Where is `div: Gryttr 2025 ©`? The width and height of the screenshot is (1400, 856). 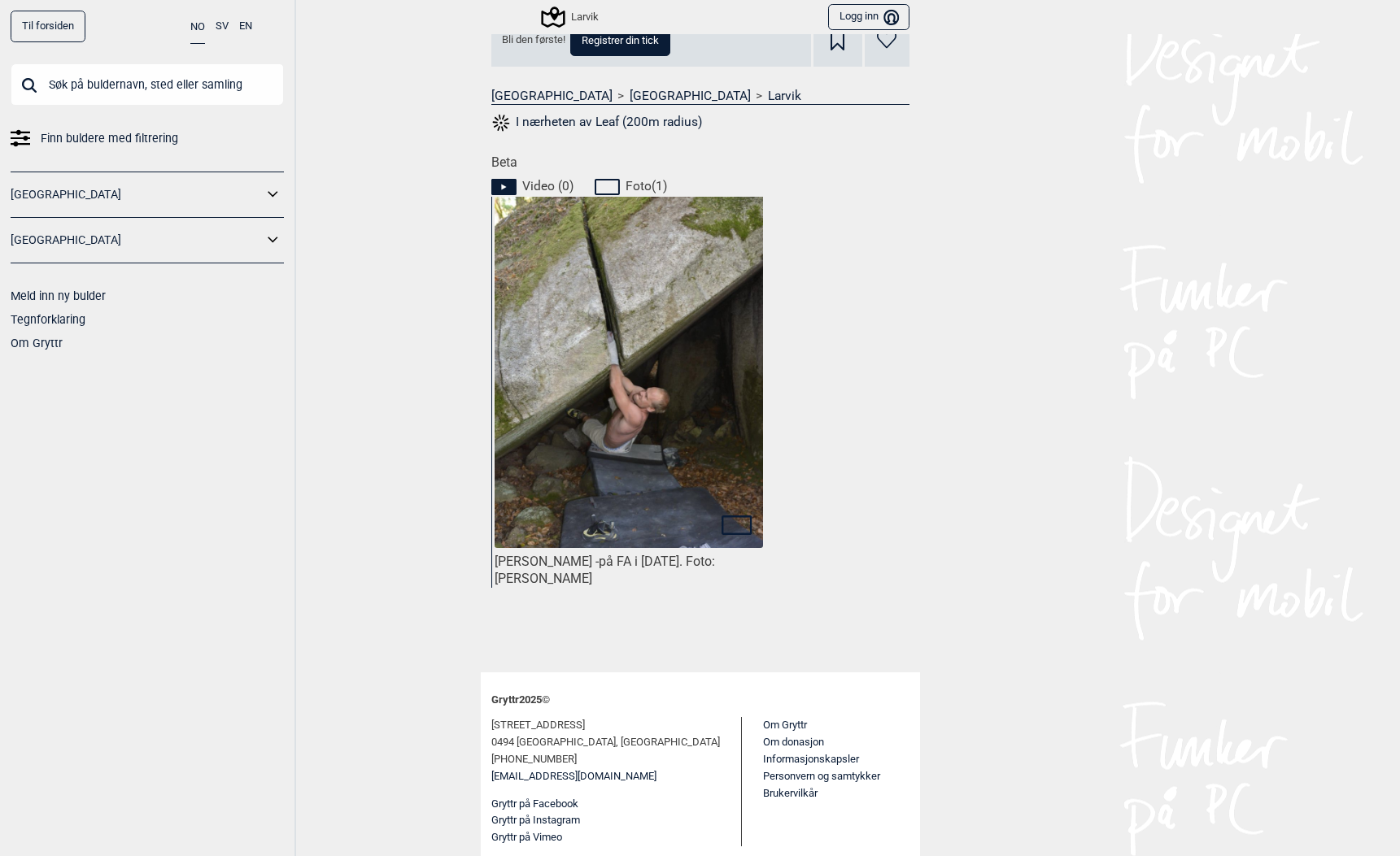 div: Gryttr 2025 © is located at coordinates (701, 701).